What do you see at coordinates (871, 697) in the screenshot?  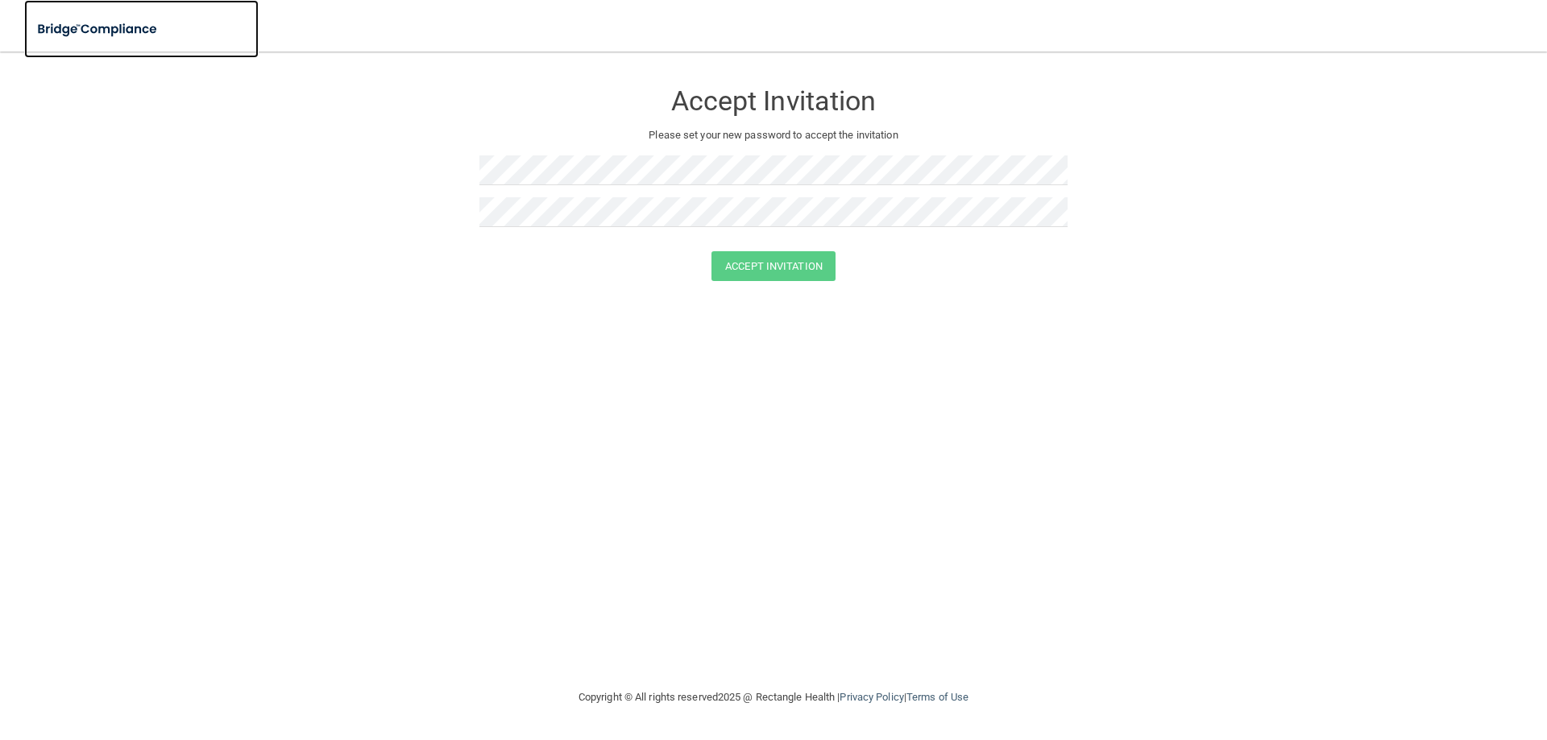 I see `a: Privacy Policy` at bounding box center [871, 697].